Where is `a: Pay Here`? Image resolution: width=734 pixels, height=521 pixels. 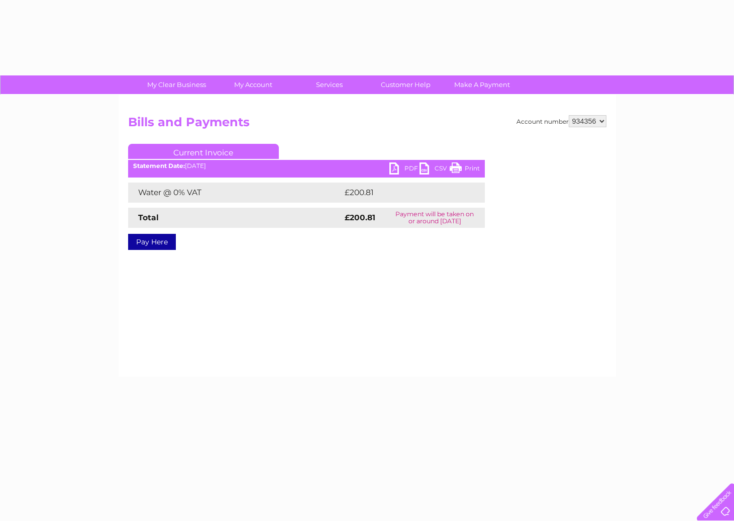
a: Pay Here is located at coordinates (152, 242).